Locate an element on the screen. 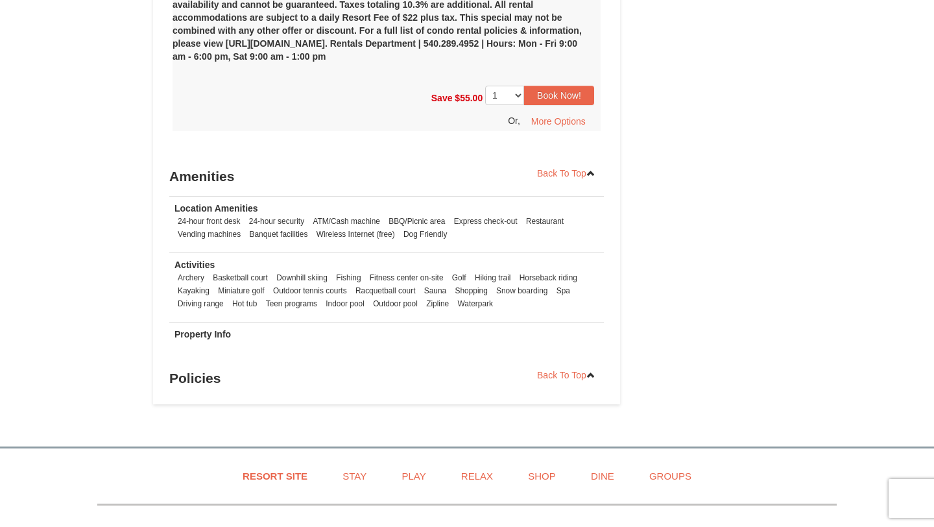  li: Zipline is located at coordinates (437, 304).